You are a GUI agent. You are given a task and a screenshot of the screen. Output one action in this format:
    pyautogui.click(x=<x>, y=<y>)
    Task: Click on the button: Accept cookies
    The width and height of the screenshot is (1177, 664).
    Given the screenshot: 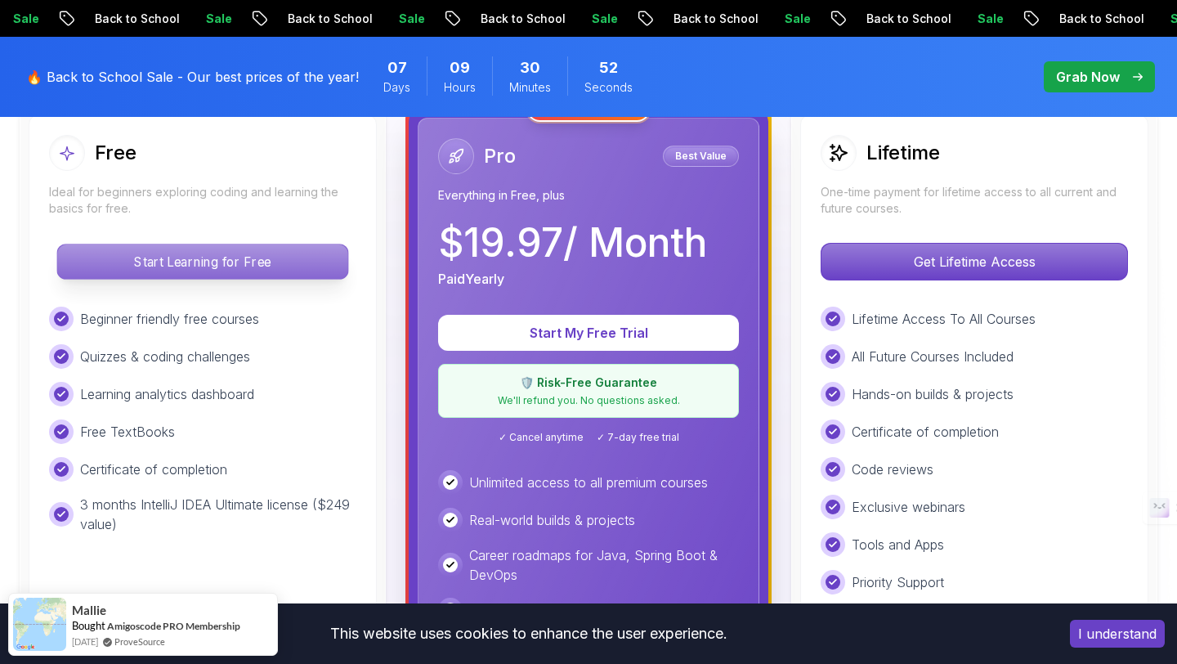 What is the action you would take?
    pyautogui.click(x=1117, y=633)
    